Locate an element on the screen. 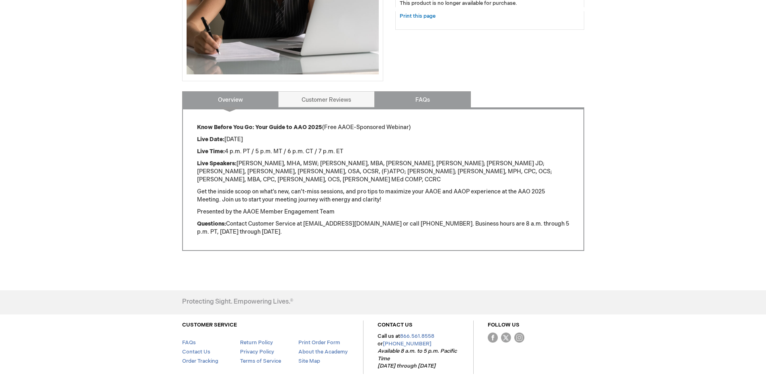  a: About the Academy is located at coordinates (323, 352).